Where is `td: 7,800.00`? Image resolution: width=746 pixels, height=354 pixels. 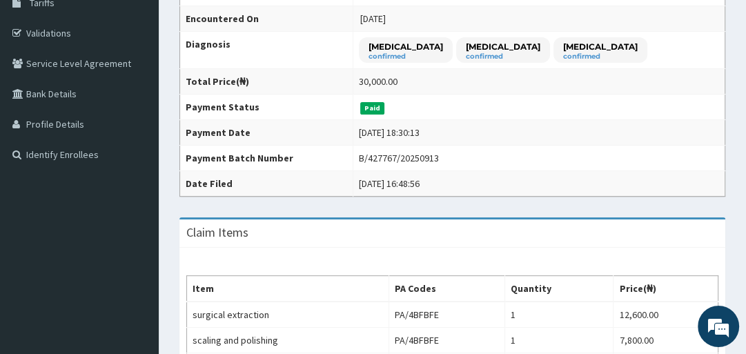
td: 7,800.00 is located at coordinates (666, 340).